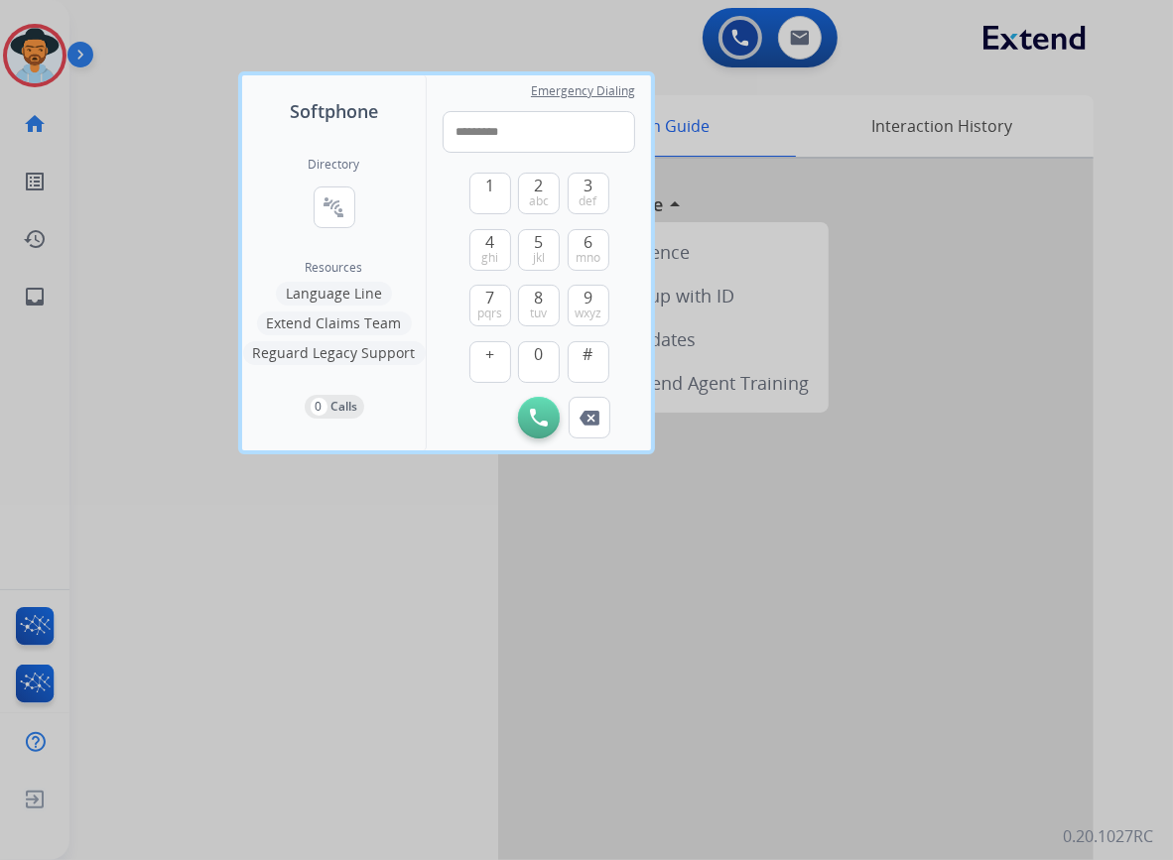  Describe the element at coordinates (489, 186) in the screenshot. I see `span: 1` at that location.